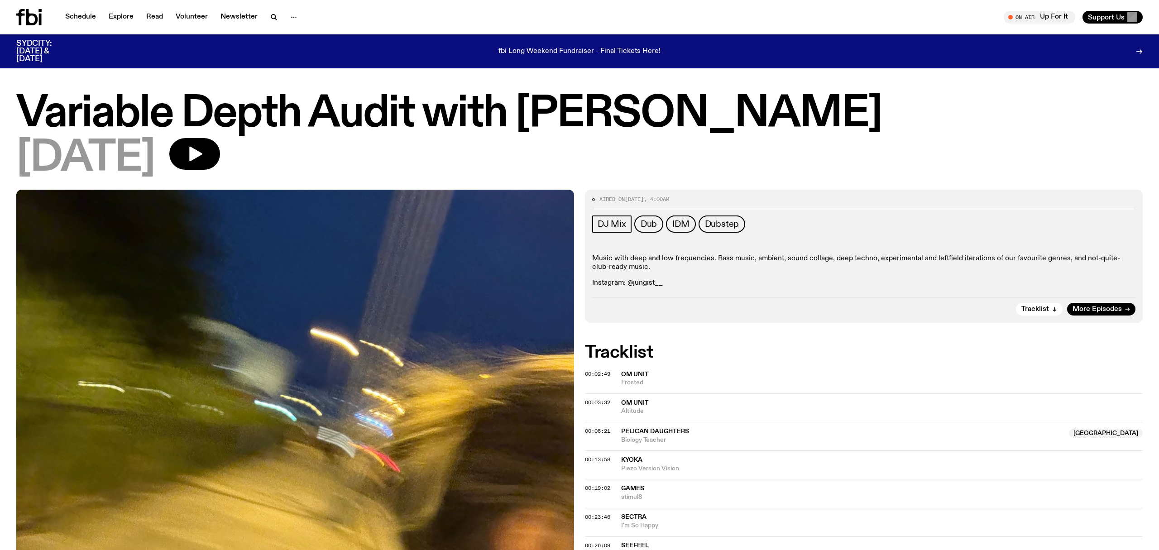  I want to click on a: IDM, so click(681, 224).